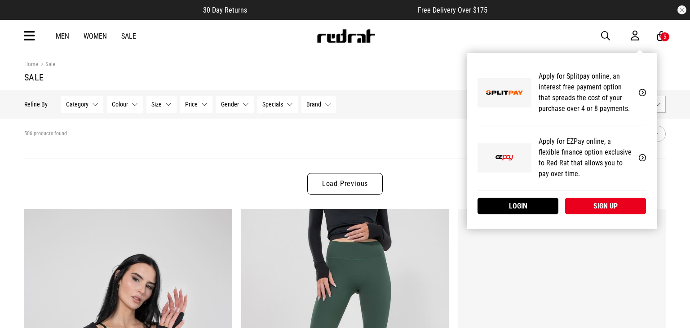 This screenshot has width=690, height=328. What do you see at coordinates (346, 36) in the screenshot?
I see `img: Redrat logo` at bounding box center [346, 36].